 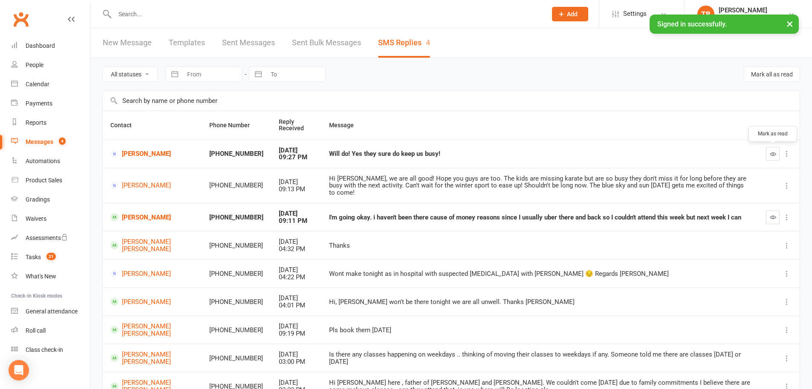 I want to click on a: Payments, so click(x=50, y=103).